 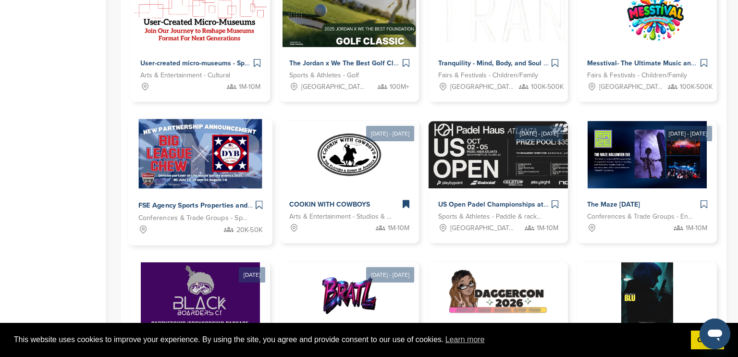 What do you see at coordinates (399, 87) in the screenshot?
I see `span: 100M+` at bounding box center [399, 87].